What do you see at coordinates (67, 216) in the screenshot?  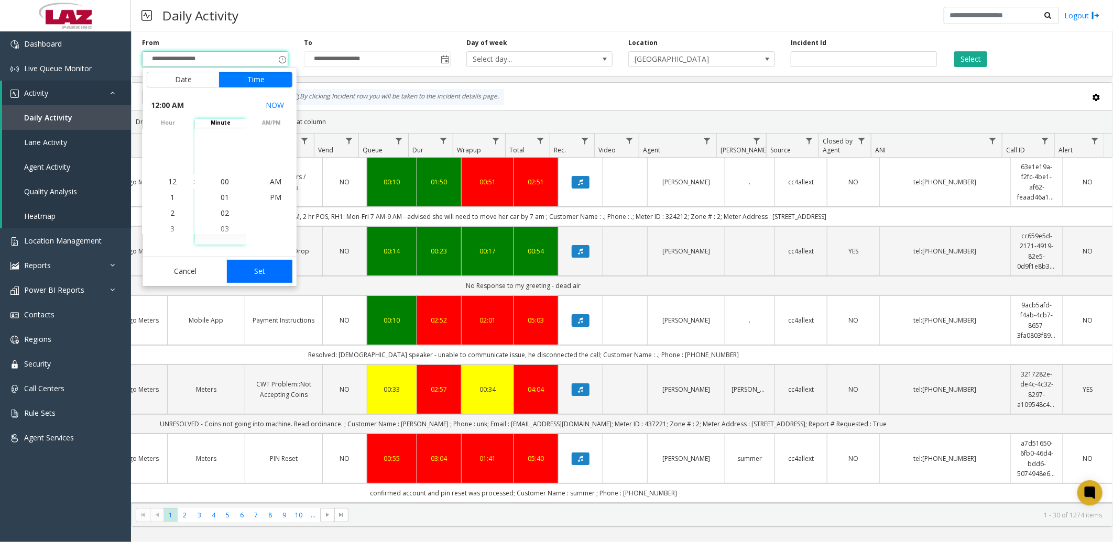 I see `a: Heatmap` at bounding box center [67, 216].